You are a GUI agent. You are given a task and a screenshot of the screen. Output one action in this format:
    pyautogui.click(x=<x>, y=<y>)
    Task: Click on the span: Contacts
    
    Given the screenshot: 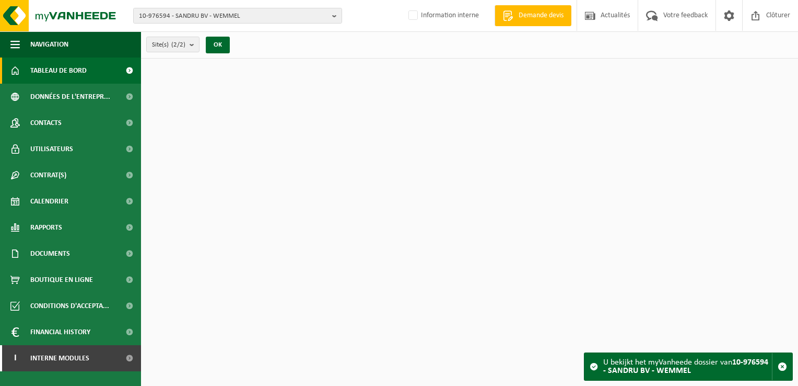 What is the action you would take?
    pyautogui.click(x=46, y=123)
    